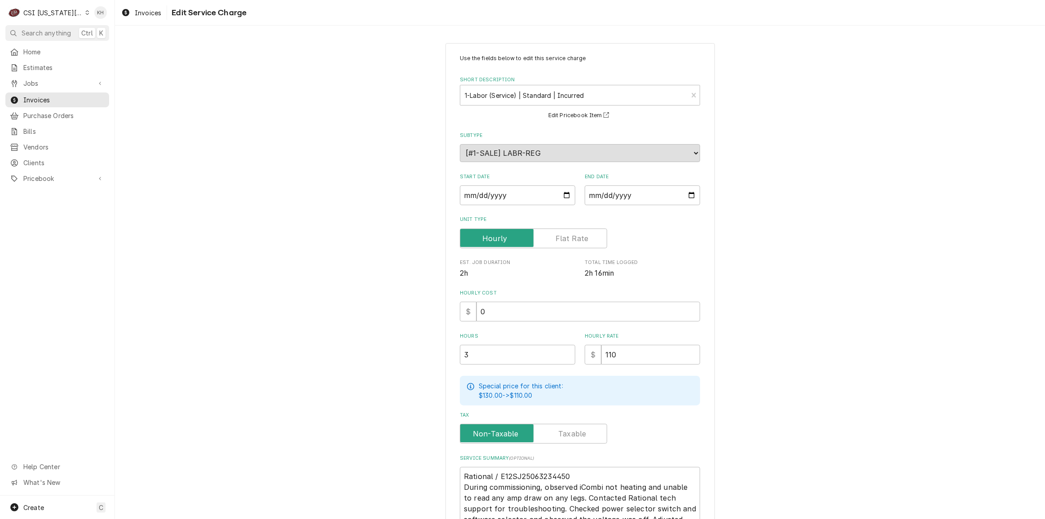  I want to click on span: Jobs, so click(57, 83).